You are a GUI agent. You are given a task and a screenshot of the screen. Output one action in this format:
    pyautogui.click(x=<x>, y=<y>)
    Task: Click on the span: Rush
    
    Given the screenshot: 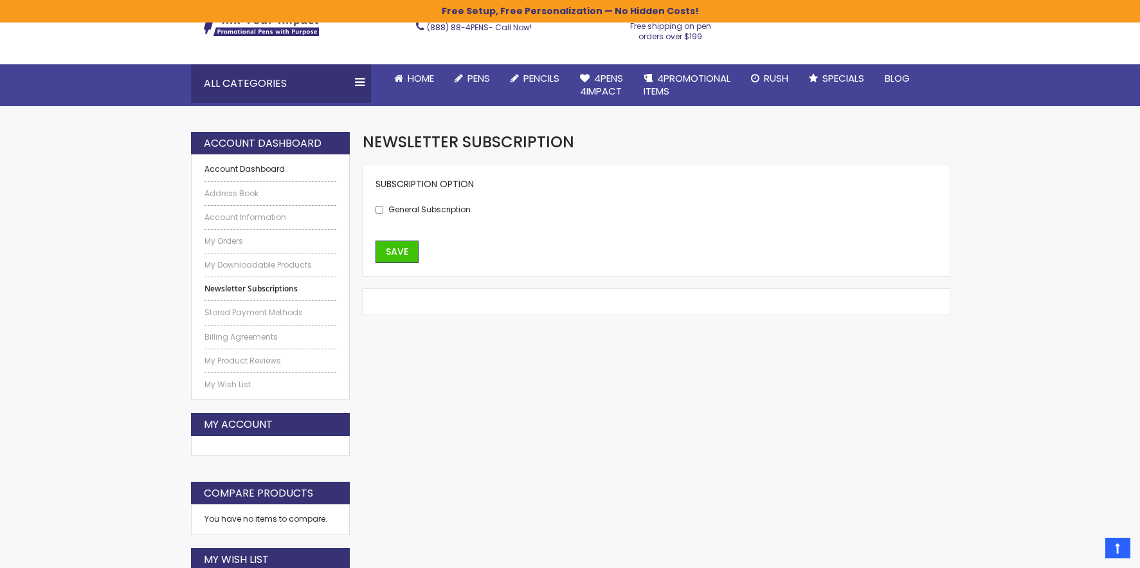 What is the action you would take?
    pyautogui.click(x=776, y=78)
    